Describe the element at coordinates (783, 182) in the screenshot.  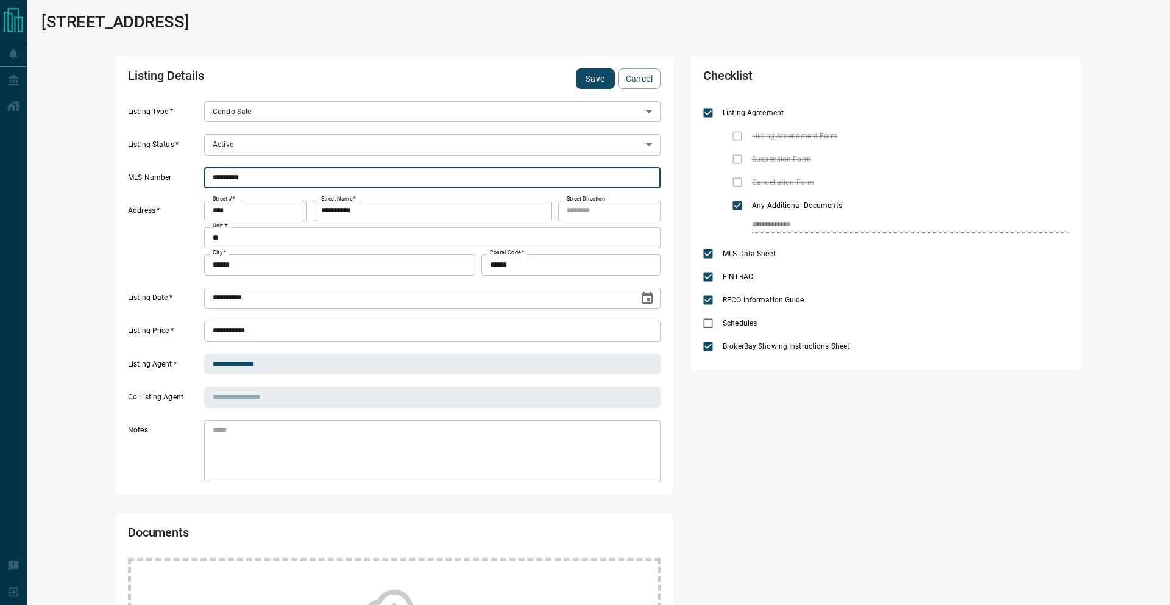
I see `span: Cancellation Form` at that location.